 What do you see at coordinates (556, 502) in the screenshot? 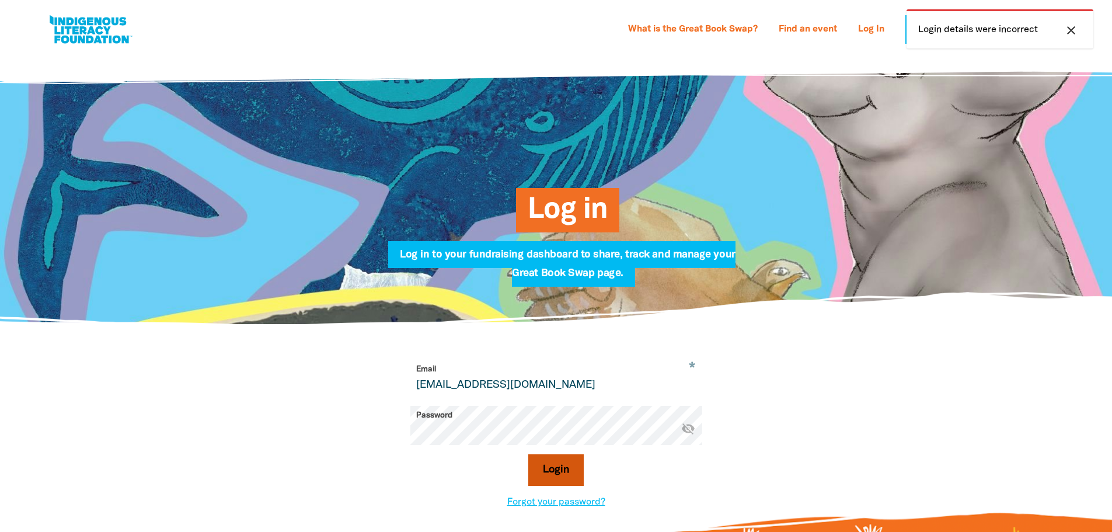
I see `a: Forgot your password?` at bounding box center [556, 502].